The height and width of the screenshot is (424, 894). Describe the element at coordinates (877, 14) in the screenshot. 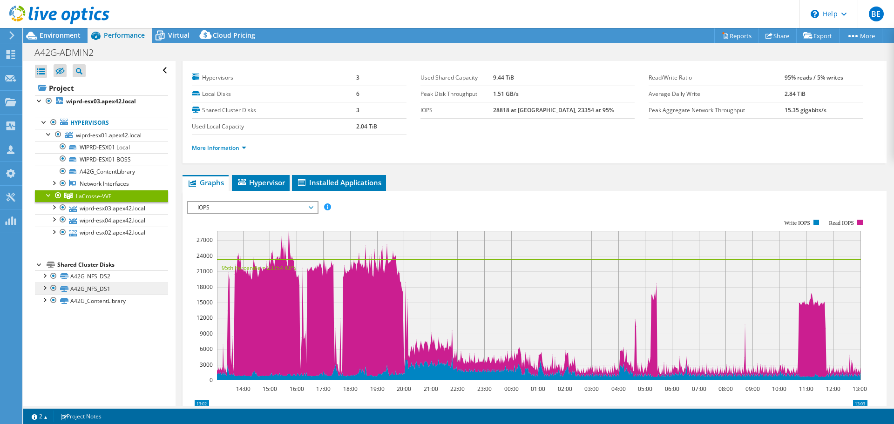

I see `span: BE` at that location.